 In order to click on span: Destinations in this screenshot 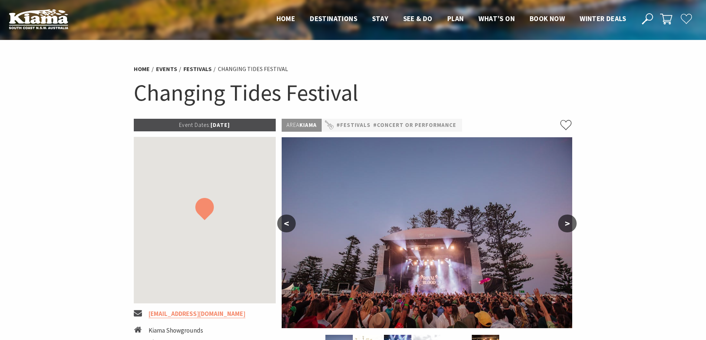, I will do `click(333, 19)`.